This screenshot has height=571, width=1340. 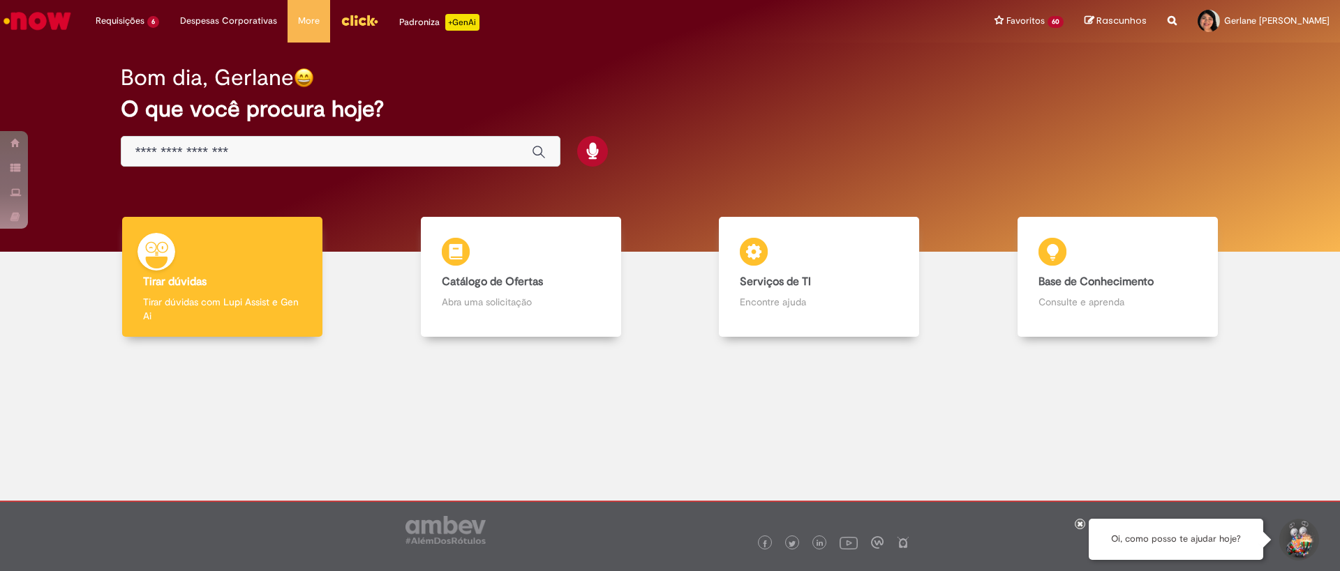 What do you see at coordinates (849, 543) in the screenshot?
I see `img: logo_footer_youtube.png` at bounding box center [849, 543].